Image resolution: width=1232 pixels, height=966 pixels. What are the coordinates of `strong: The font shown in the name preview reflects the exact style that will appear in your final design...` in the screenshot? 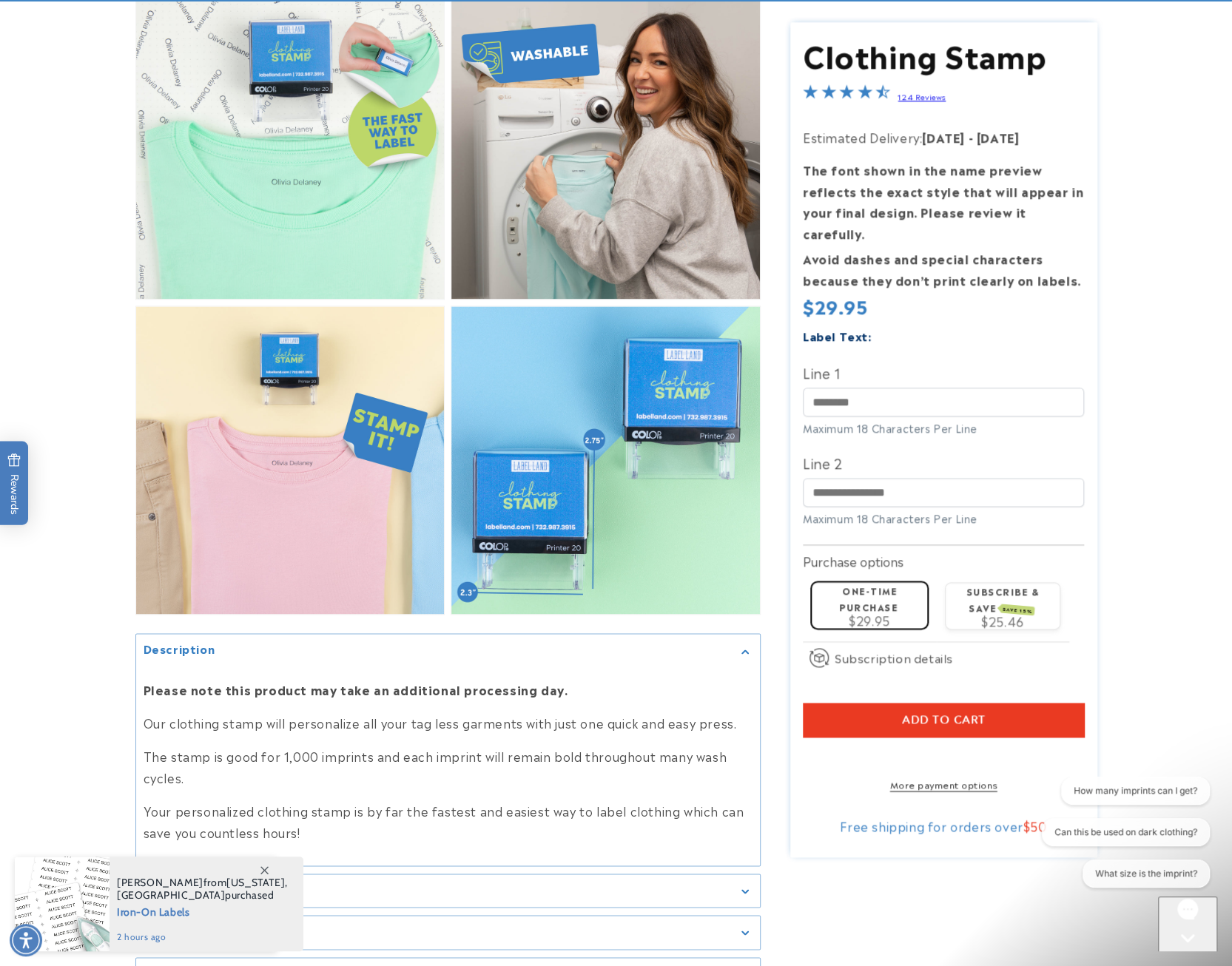 It's located at (942, 202).